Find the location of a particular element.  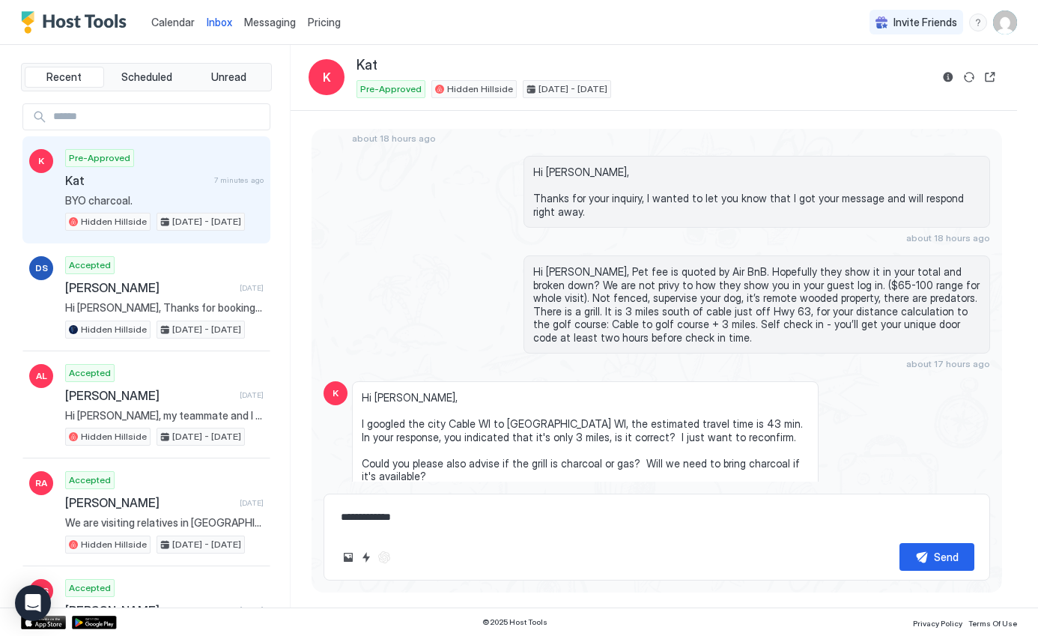

span: Calendar is located at coordinates (173, 22).